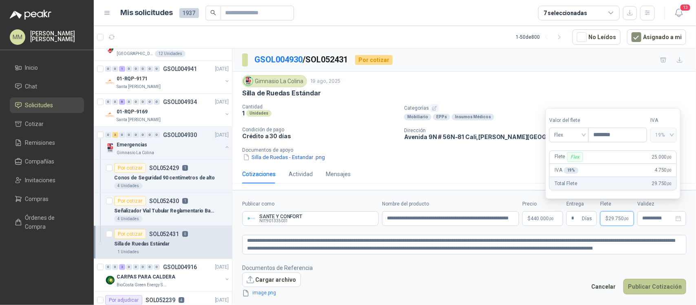 The height and width of the screenshot is (305, 696). I want to click on label: Publicar como, so click(310, 204).